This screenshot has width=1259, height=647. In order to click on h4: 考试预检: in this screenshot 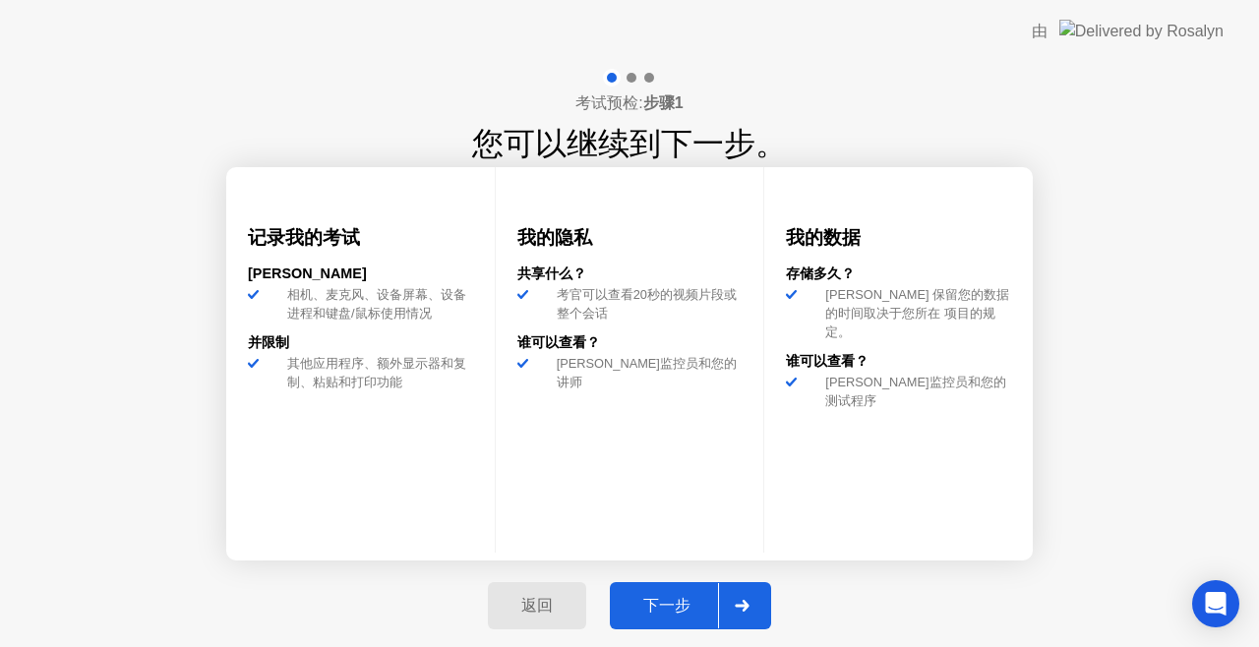, I will do `click(628, 103)`.